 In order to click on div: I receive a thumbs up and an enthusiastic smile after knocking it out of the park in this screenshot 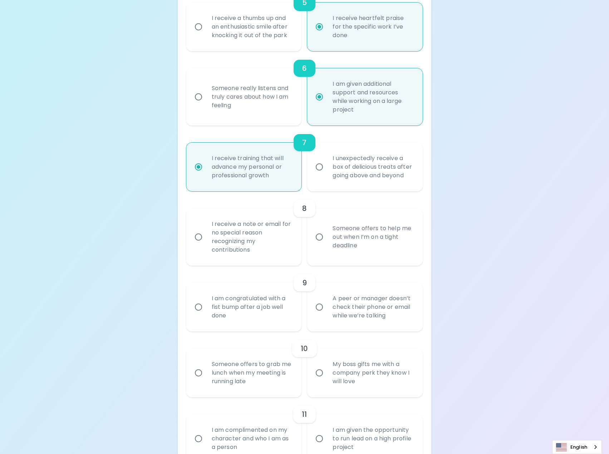, I will do `click(252, 27)`.